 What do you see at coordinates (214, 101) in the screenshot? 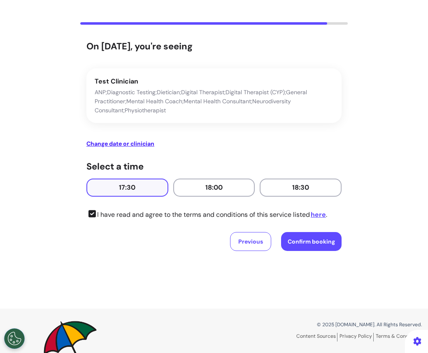
I see `p: ANP;Diagnostic Testing;Dietician;Digital Therapist;Digital Therapist (CYP);General Practitioner;M...` at bounding box center [214, 101].